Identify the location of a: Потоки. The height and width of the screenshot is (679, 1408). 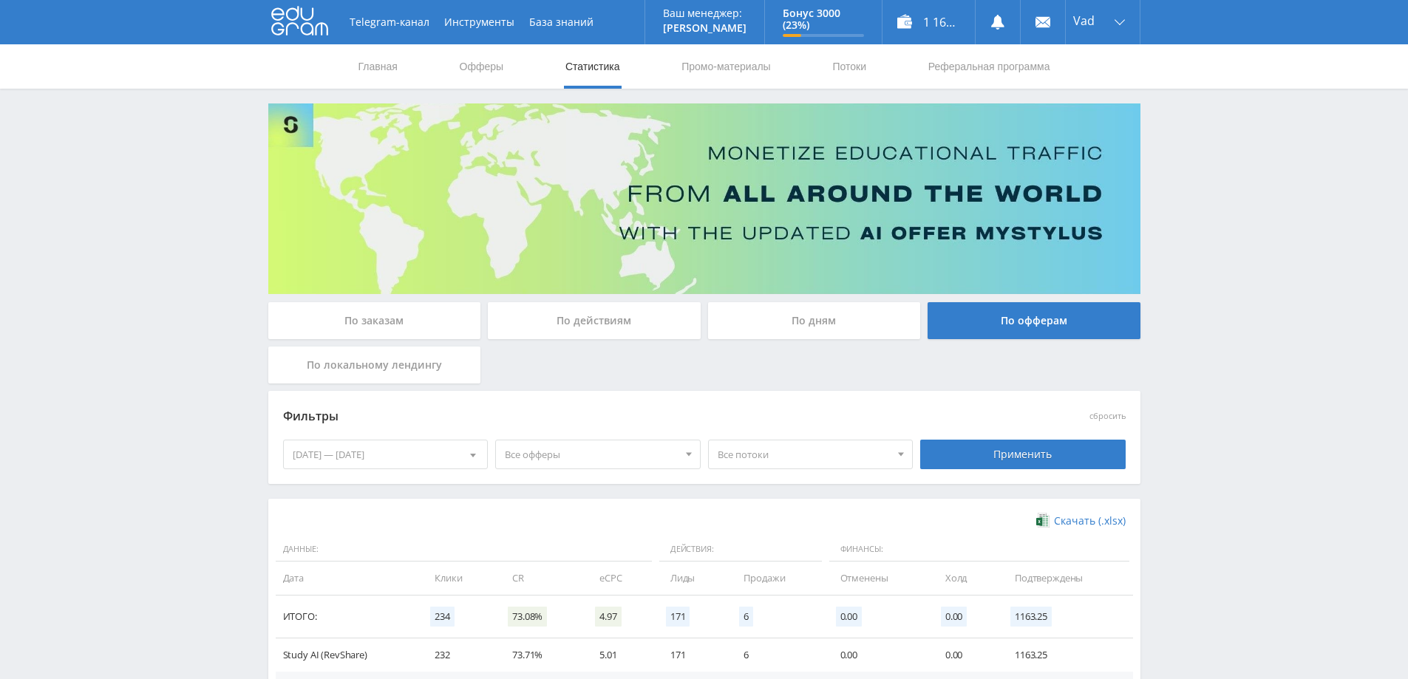
(849, 67).